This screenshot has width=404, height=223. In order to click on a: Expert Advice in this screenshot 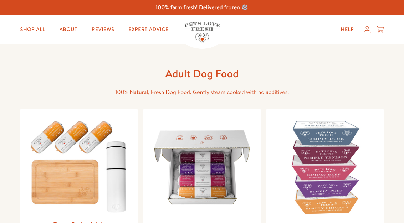, I will do `click(148, 30)`.